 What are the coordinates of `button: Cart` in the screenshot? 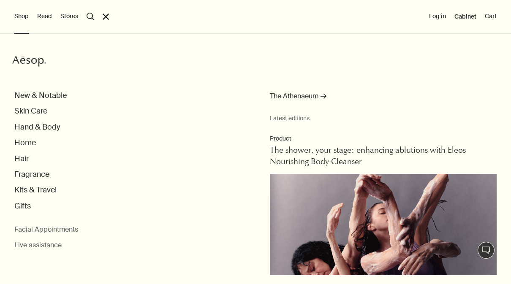 It's located at (491, 16).